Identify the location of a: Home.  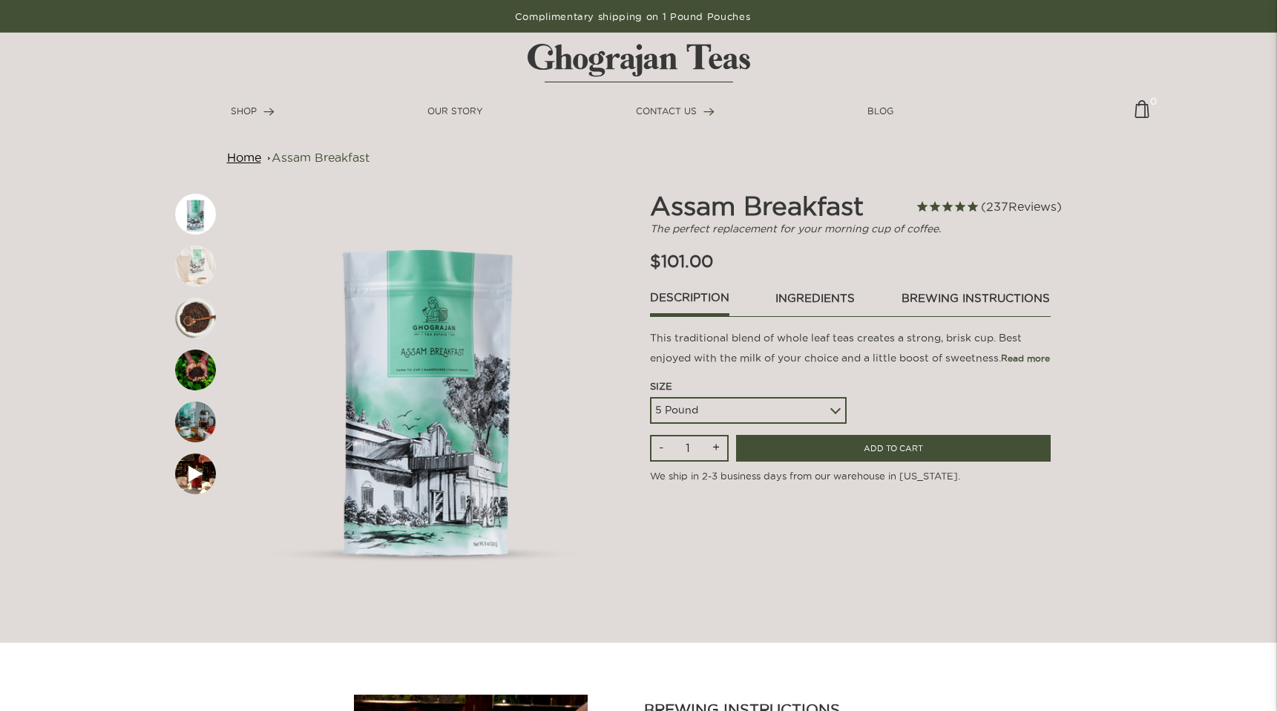
(244, 157).